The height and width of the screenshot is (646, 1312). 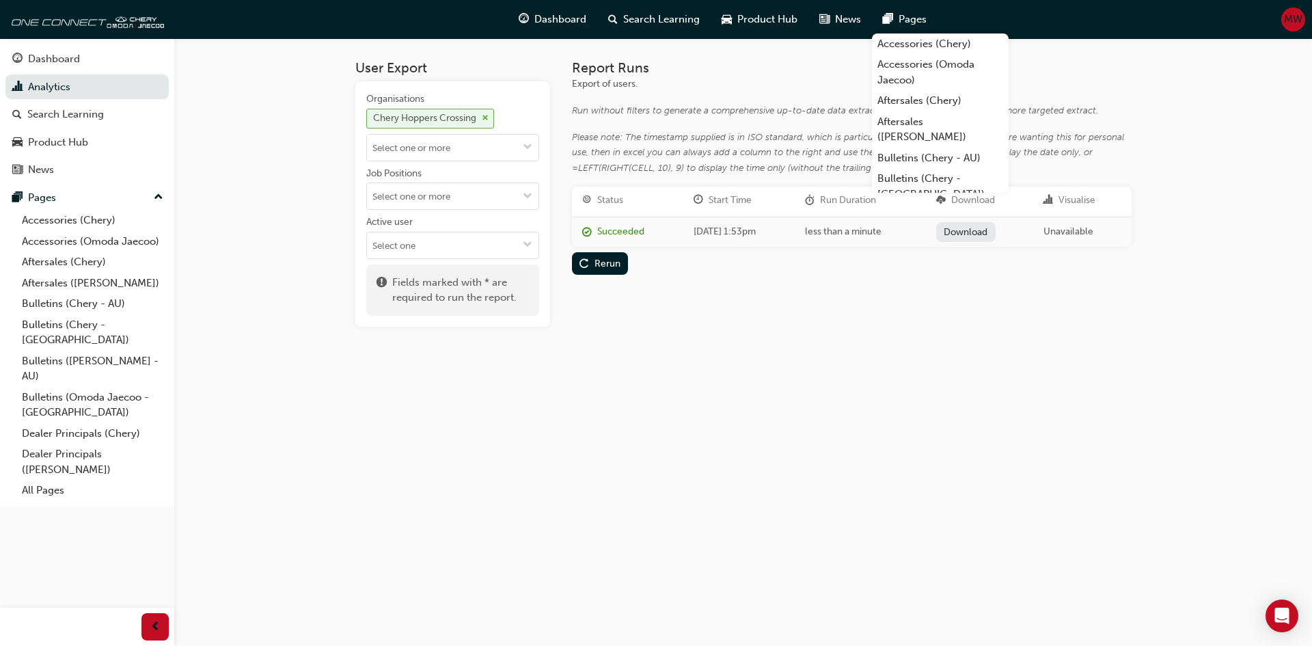 I want to click on div: Dashboard, so click(x=54, y=59).